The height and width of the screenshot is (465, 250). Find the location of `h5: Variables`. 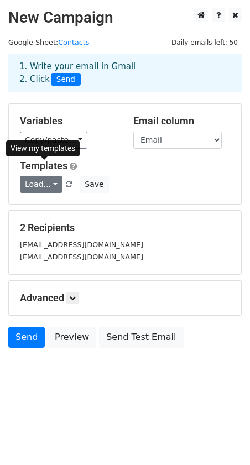

h5: Variables is located at coordinates (68, 121).